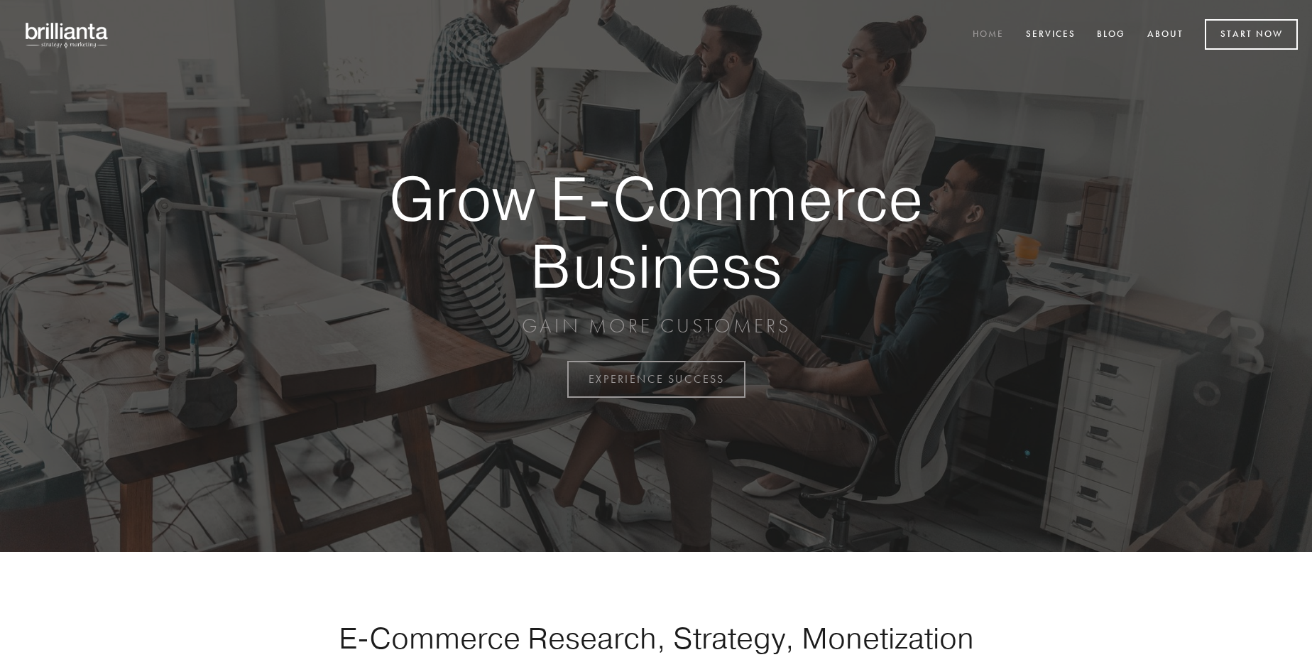 Image resolution: width=1312 pixels, height=667 pixels. What do you see at coordinates (656, 231) in the screenshot?
I see `strong: Grow E-Commerce Business` at bounding box center [656, 231].